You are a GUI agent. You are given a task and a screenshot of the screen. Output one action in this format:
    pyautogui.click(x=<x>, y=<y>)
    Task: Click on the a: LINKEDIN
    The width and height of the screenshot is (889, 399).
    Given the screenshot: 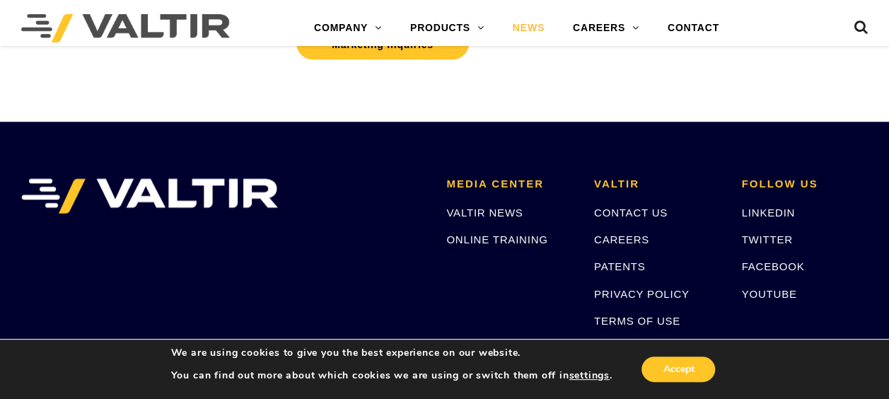 What is the action you would take?
    pyautogui.click(x=768, y=212)
    